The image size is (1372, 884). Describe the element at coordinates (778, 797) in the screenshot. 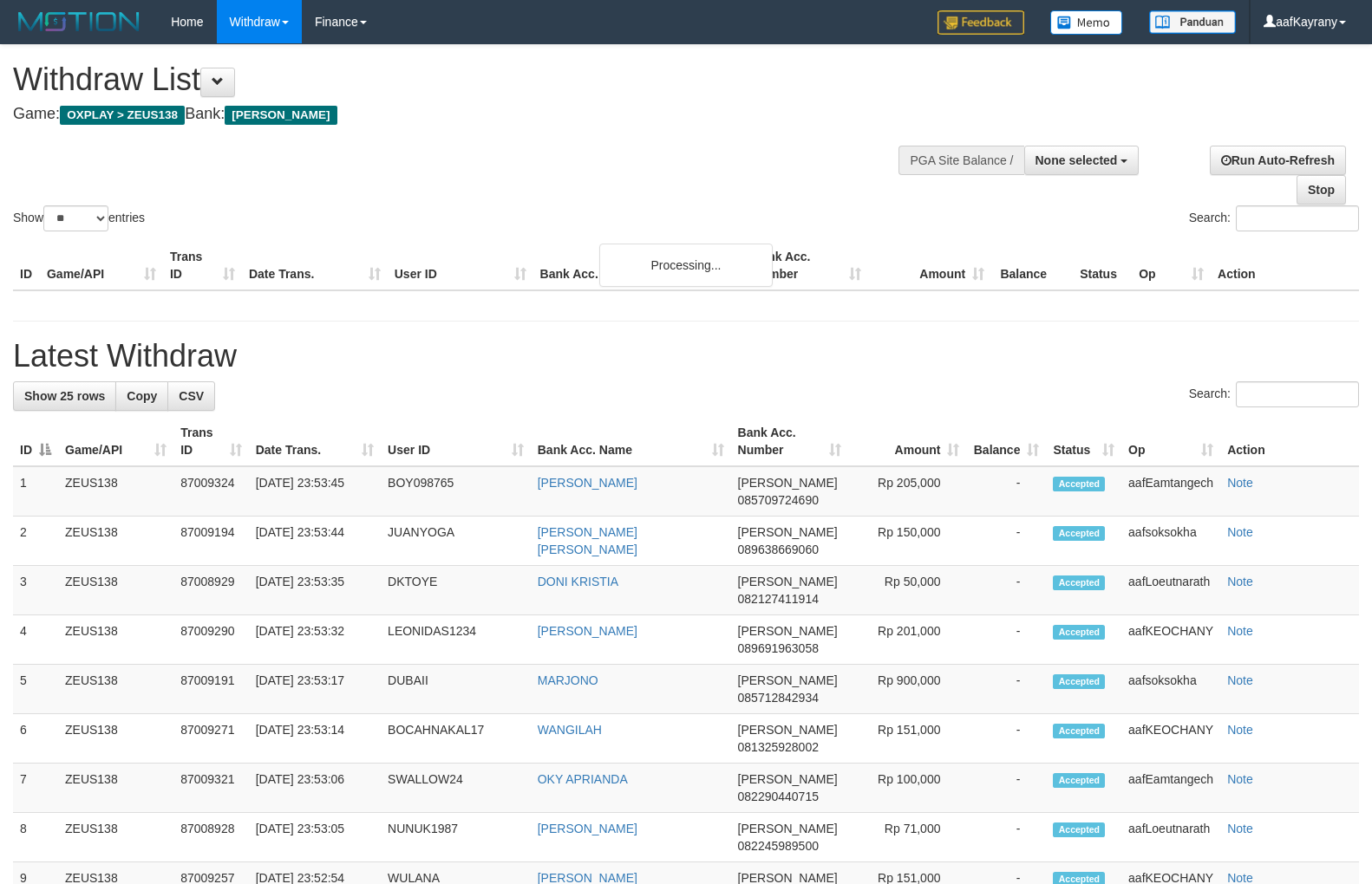

I see `span: Copy 082290440715 to clipboard` at that location.